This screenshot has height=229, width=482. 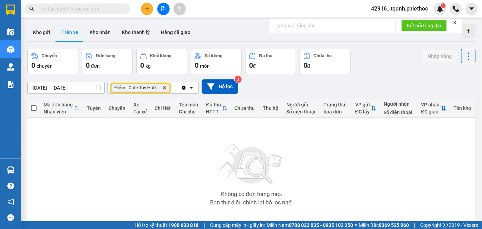 I want to click on span: message, so click(x=11, y=217).